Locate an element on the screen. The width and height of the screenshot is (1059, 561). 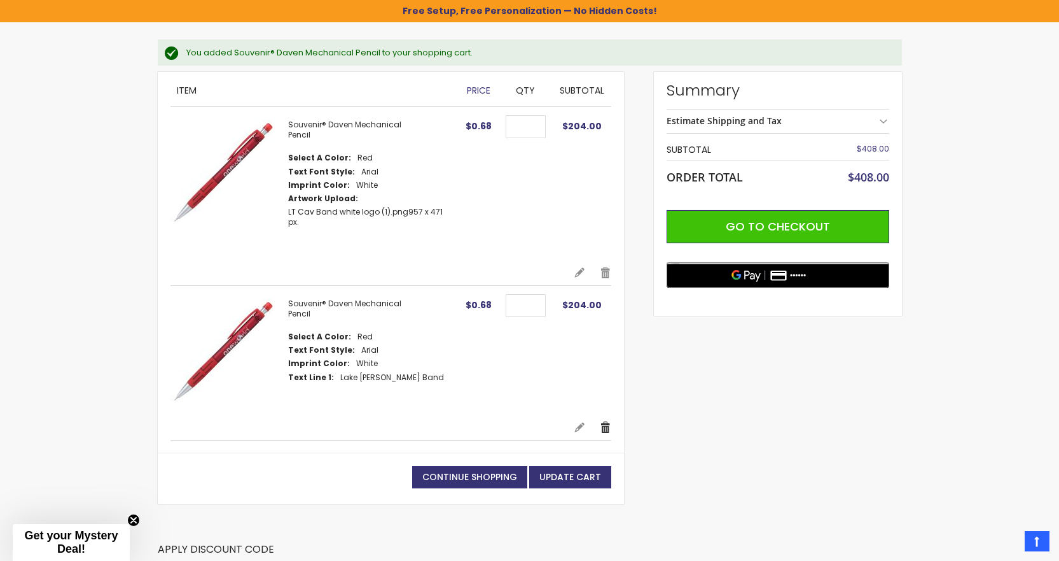
dt: Text Line 1 is located at coordinates (311, 377).